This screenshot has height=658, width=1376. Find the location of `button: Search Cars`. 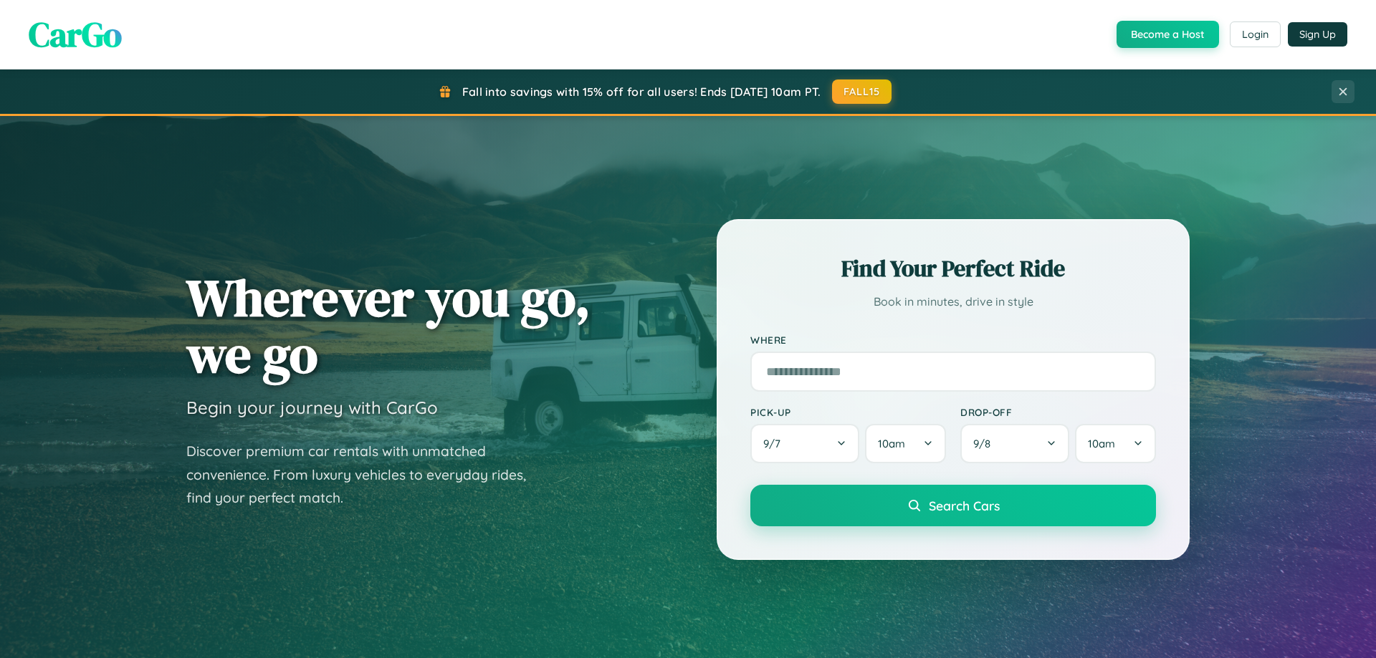

button: Search Cars is located at coordinates (953, 506).